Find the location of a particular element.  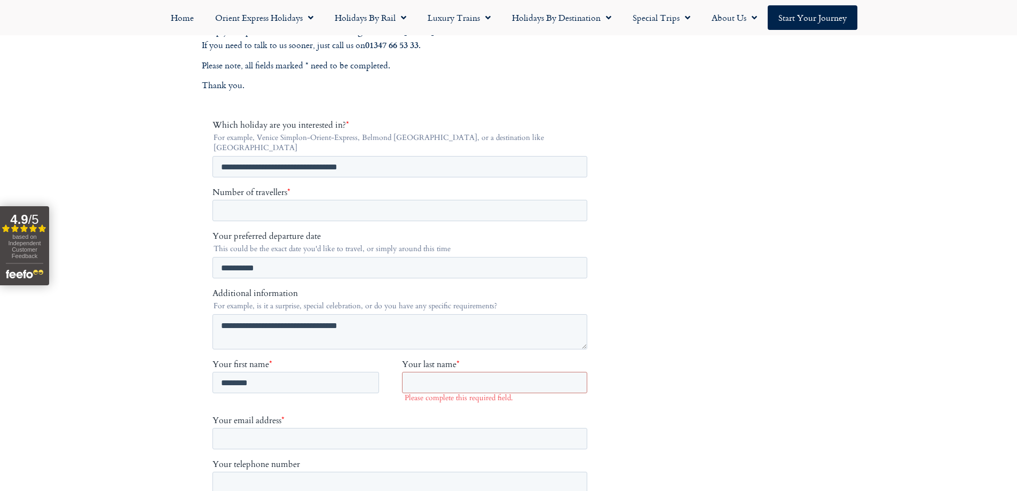

a: Home is located at coordinates (182, 18).